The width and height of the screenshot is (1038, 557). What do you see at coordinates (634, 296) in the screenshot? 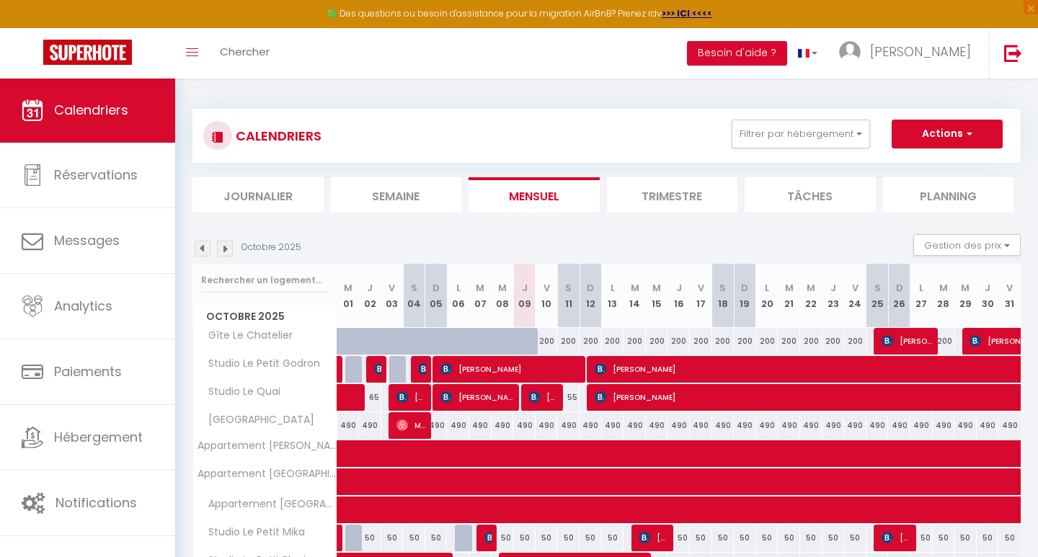
I see `th: 14` at bounding box center [634, 296].